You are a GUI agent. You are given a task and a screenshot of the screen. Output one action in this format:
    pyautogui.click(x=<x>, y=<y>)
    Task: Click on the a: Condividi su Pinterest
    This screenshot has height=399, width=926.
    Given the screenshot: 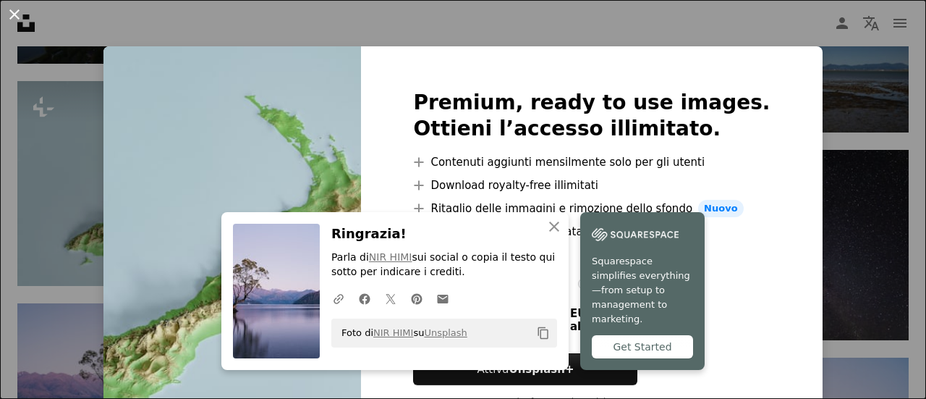 What is the action you would take?
    pyautogui.click(x=417, y=298)
    